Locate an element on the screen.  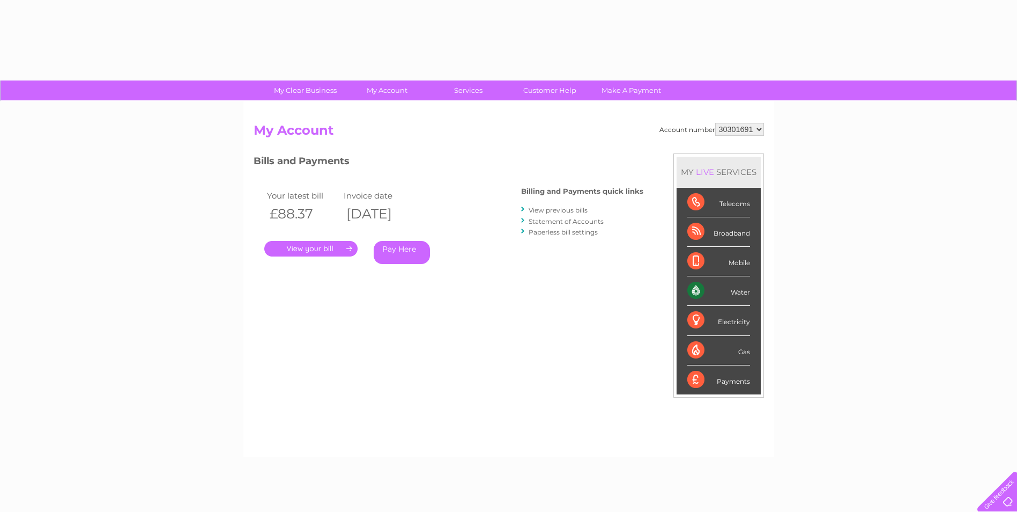
a: Make A Payment is located at coordinates (631, 90).